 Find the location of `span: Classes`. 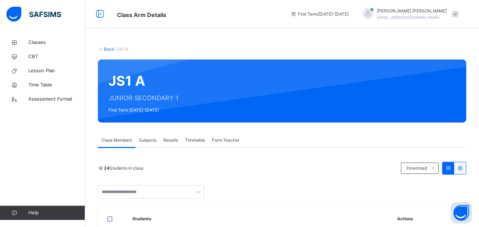

span: Classes is located at coordinates (57, 43).